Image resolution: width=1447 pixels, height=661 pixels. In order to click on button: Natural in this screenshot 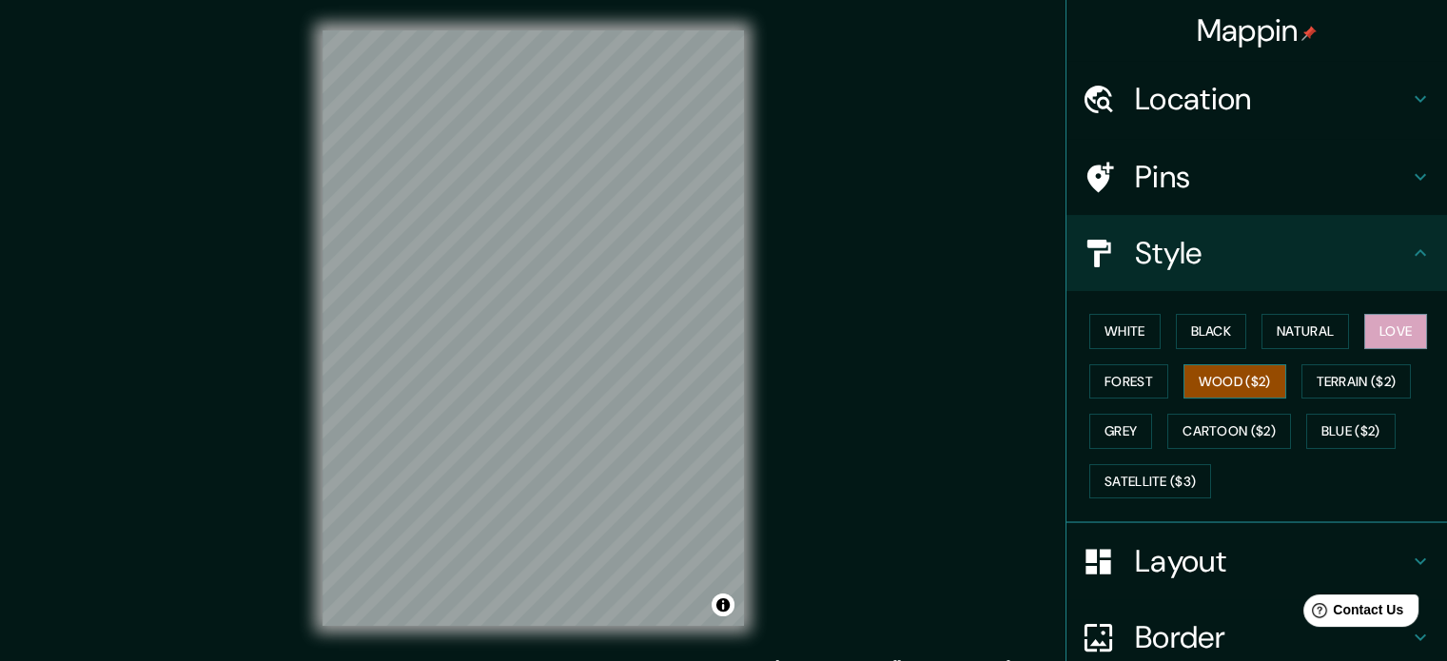, I will do `click(1306, 331)`.